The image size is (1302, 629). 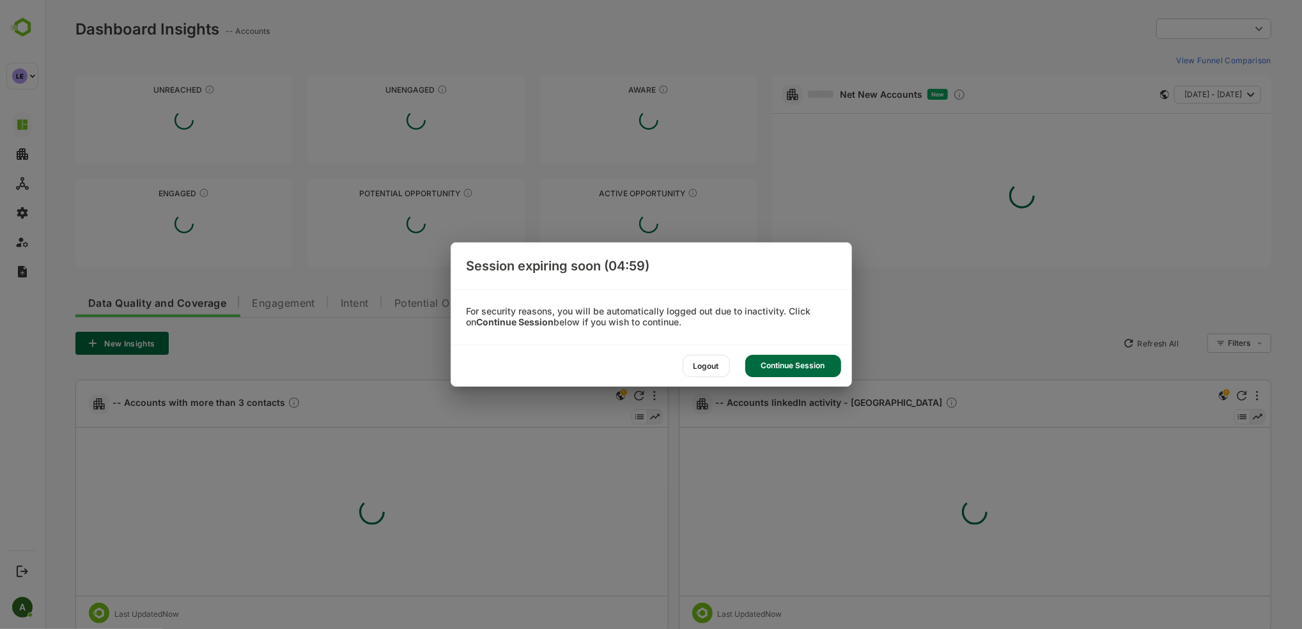 What do you see at coordinates (793, 366) in the screenshot?
I see `div: Continue Session` at bounding box center [793, 366].